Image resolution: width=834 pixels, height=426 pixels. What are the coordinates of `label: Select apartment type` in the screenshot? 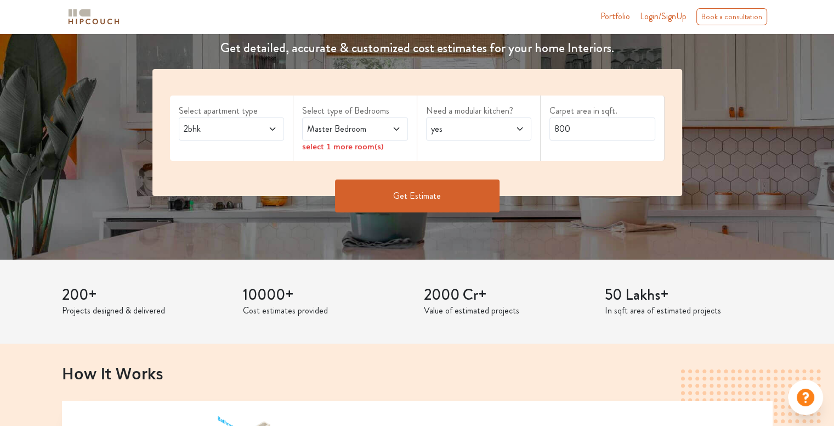 It's located at (231, 111).